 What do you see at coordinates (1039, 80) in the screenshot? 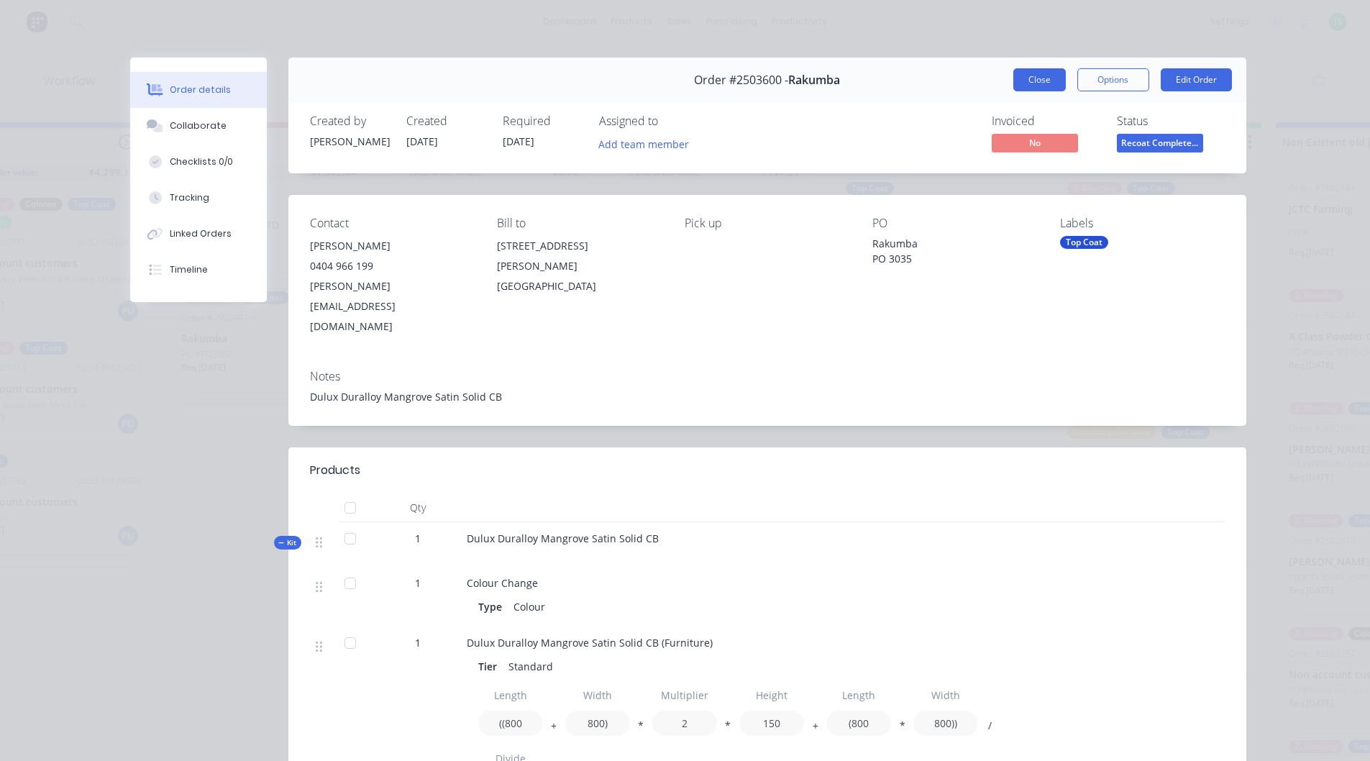
I see `button: Close` at bounding box center [1039, 80].